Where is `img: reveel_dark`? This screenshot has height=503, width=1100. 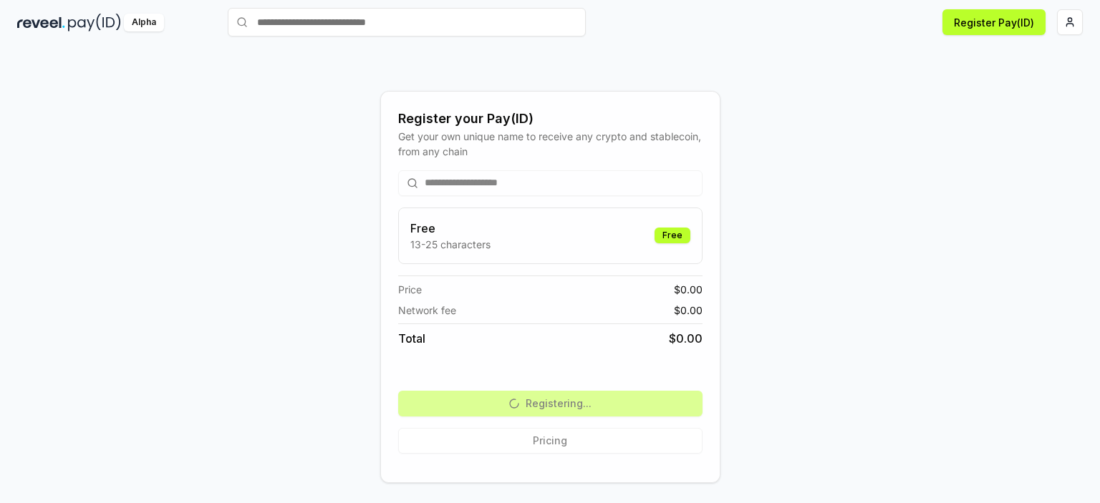
img: reveel_dark is located at coordinates (41, 22).